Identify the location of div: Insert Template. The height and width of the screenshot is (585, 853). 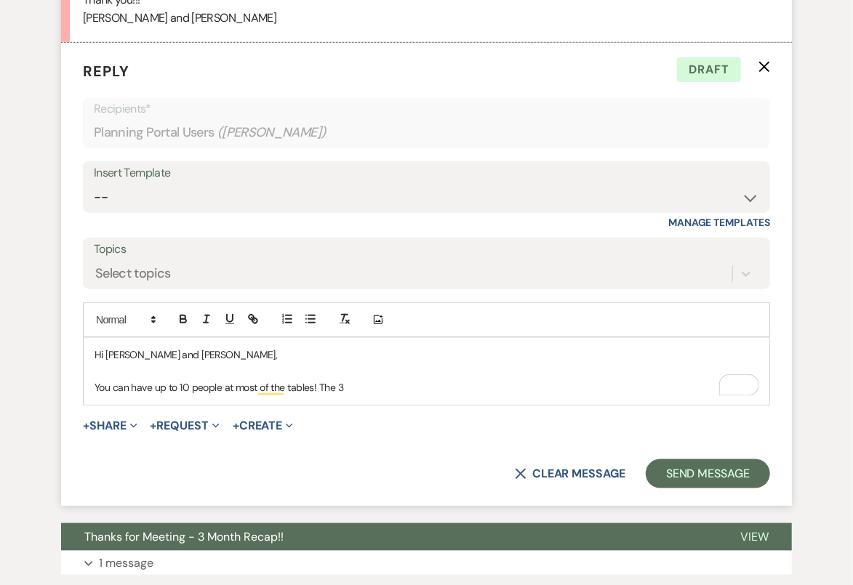
(426, 173).